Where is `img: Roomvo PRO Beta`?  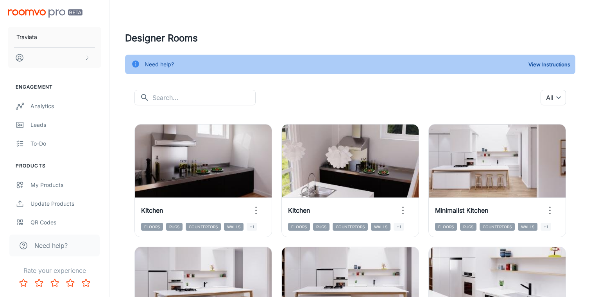 img: Roomvo PRO Beta is located at coordinates (45, 13).